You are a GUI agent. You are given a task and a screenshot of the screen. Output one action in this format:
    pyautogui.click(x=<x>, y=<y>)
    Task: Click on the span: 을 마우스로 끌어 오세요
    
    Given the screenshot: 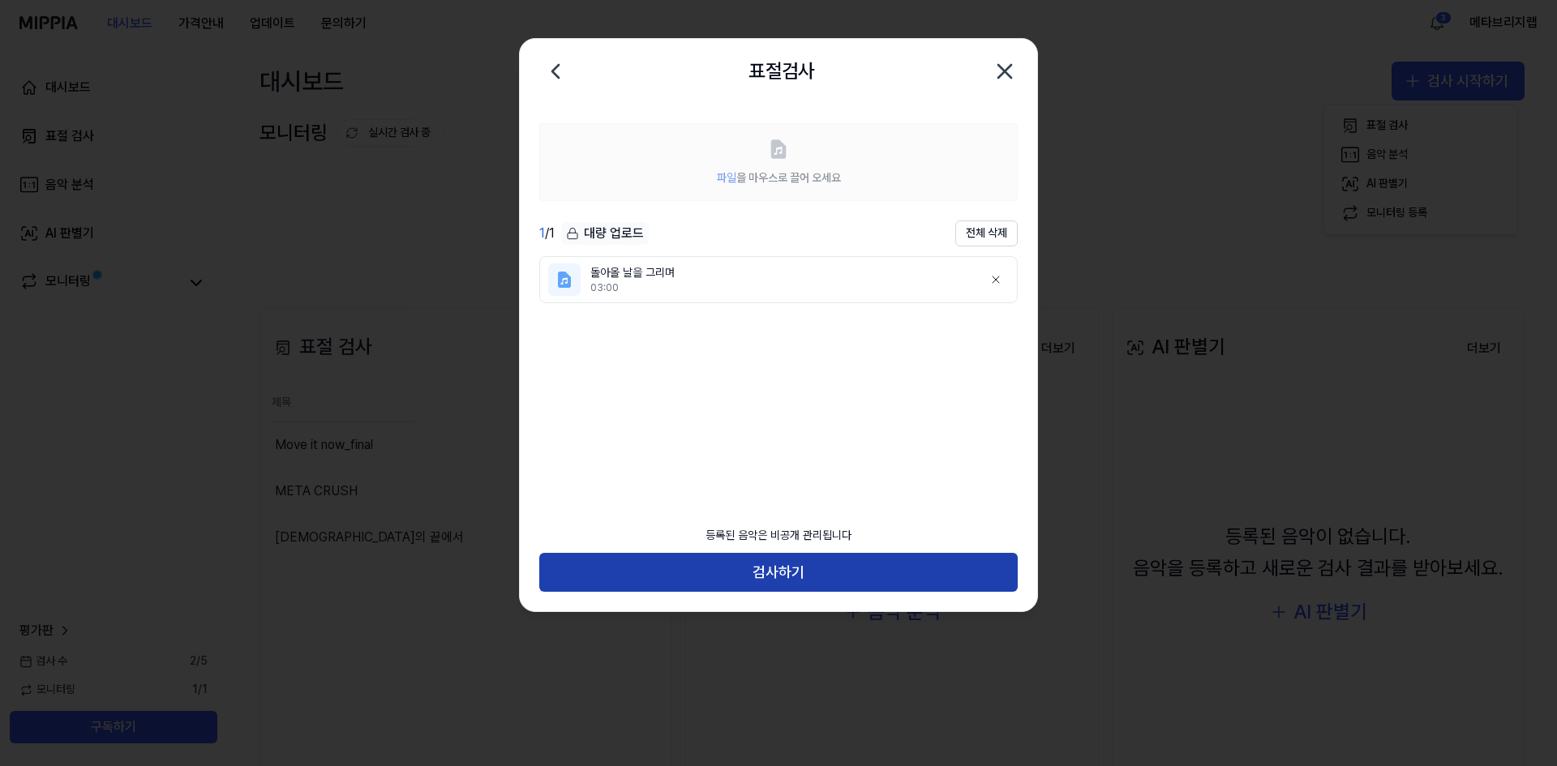 What is the action you would take?
    pyautogui.click(x=779, y=178)
    